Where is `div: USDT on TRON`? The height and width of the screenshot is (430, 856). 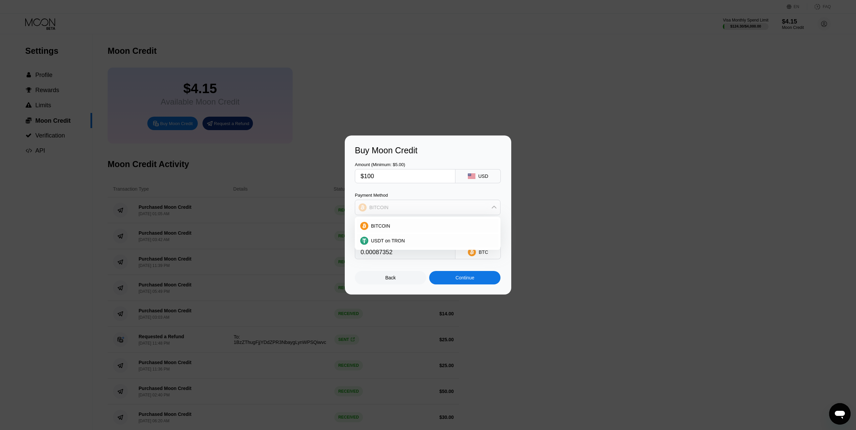
div: USDT on TRON is located at coordinates (428, 241).